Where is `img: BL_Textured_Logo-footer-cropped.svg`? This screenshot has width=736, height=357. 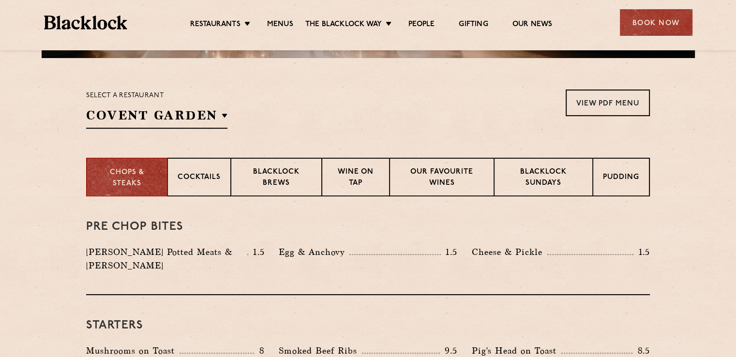 img: BL_Textured_Logo-footer-cropped.svg is located at coordinates (86, 22).